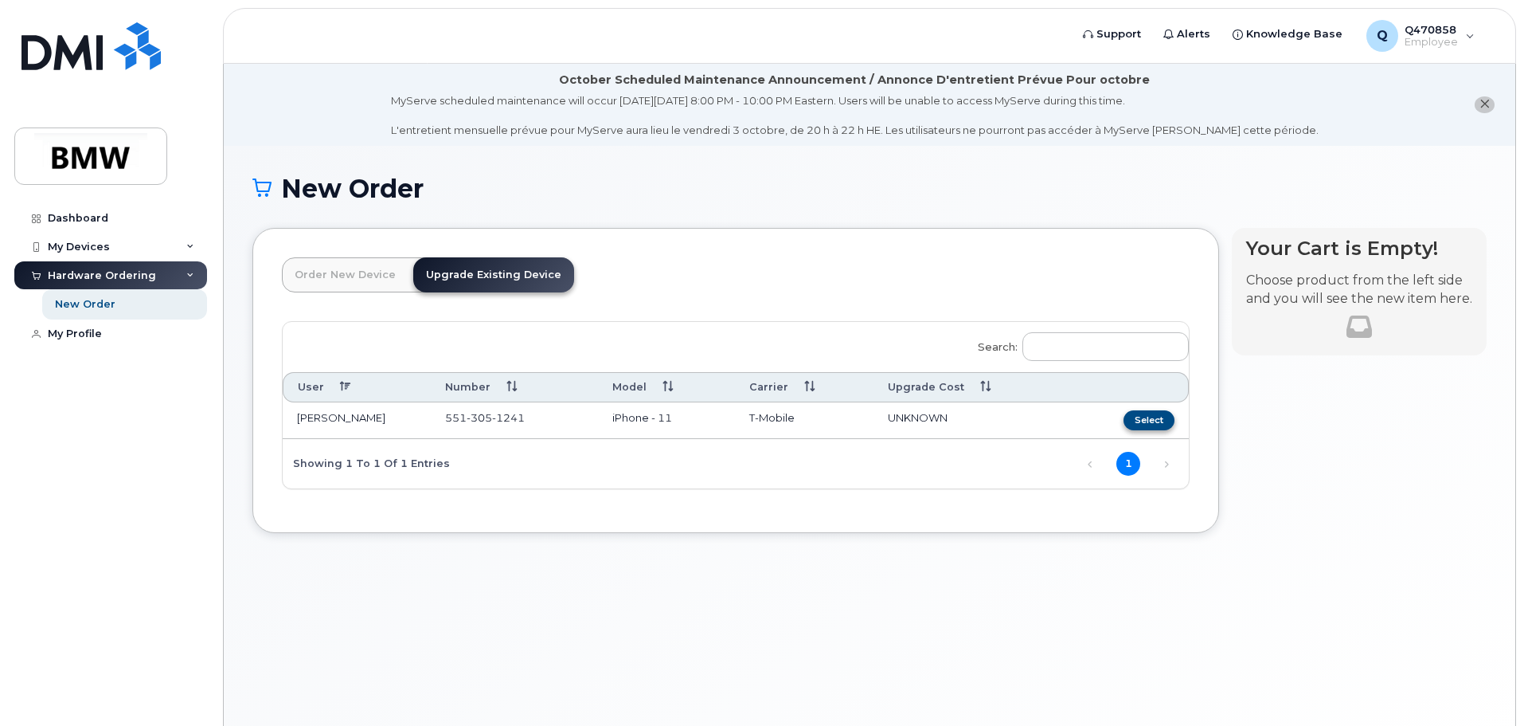 This screenshot has width=1524, height=726. What do you see at coordinates (1167, 464) in the screenshot?
I see `a: Next` at bounding box center [1167, 464].